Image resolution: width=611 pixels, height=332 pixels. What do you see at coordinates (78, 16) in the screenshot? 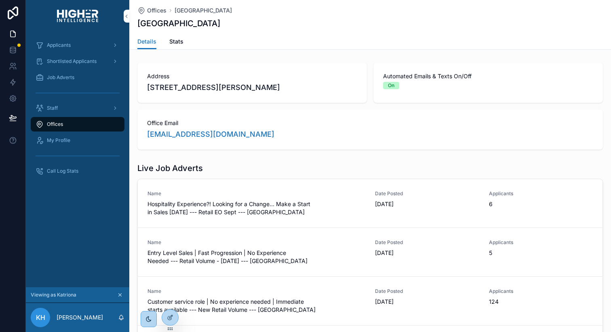
I see `img: App logo` at bounding box center [78, 16].